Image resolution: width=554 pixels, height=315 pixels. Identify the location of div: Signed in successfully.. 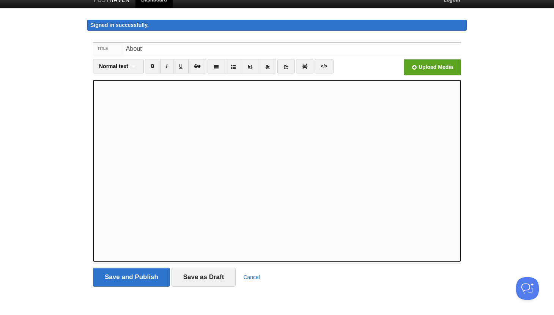
(277, 25).